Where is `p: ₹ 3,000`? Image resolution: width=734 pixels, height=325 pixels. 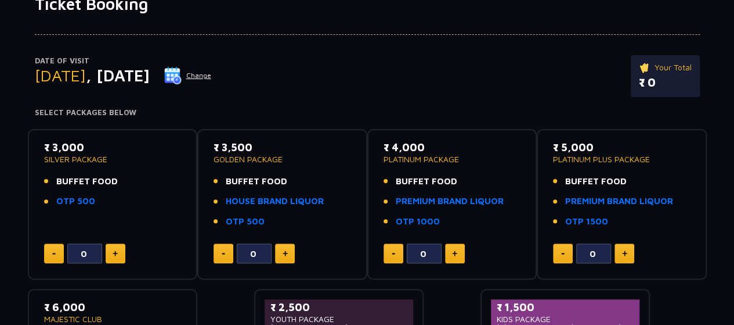
p: ₹ 3,000 is located at coordinates (113, 147).